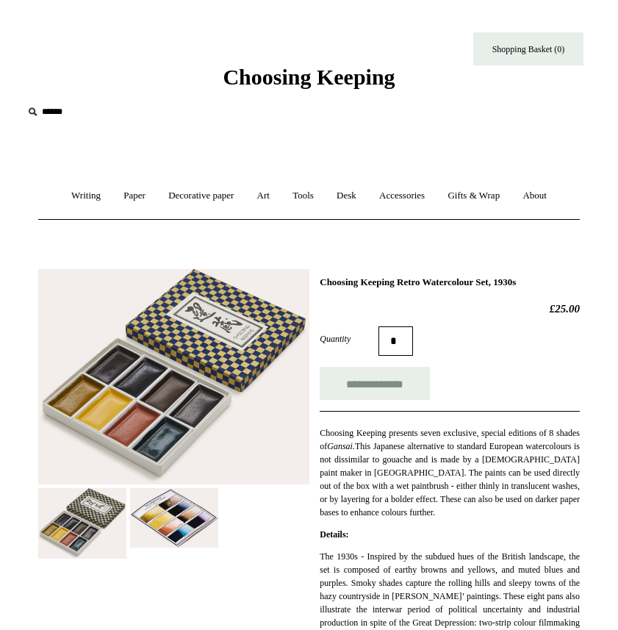  Describe the element at coordinates (135, 196) in the screenshot. I see `a: Paper` at that location.